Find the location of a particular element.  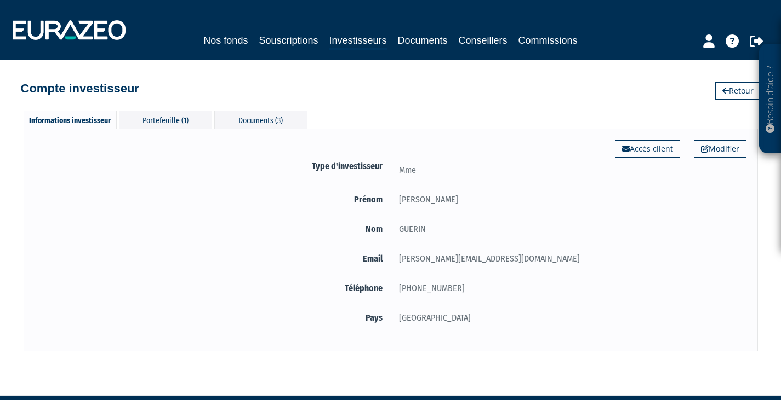

label: Pays is located at coordinates (213, 318).